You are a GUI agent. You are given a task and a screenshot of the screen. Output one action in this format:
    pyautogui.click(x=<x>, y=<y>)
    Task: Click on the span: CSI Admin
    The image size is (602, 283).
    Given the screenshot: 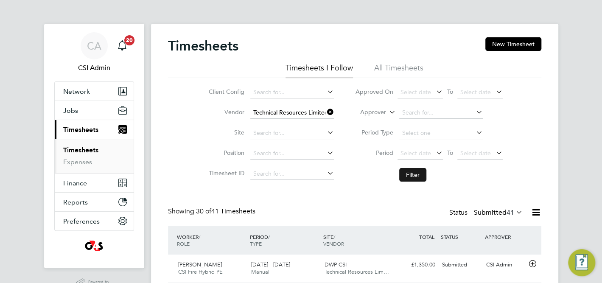 What is the action you would take?
    pyautogui.click(x=94, y=68)
    